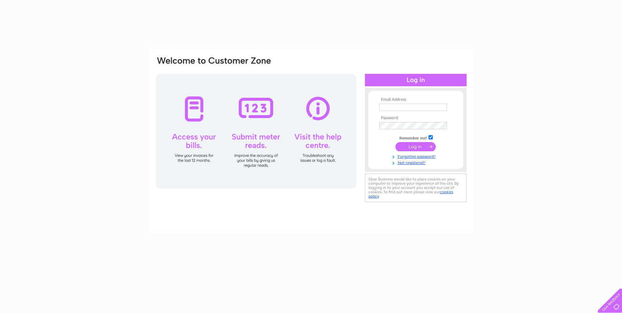  Describe the element at coordinates (415, 100) in the screenshot. I see `th: Email Address:` at that location.